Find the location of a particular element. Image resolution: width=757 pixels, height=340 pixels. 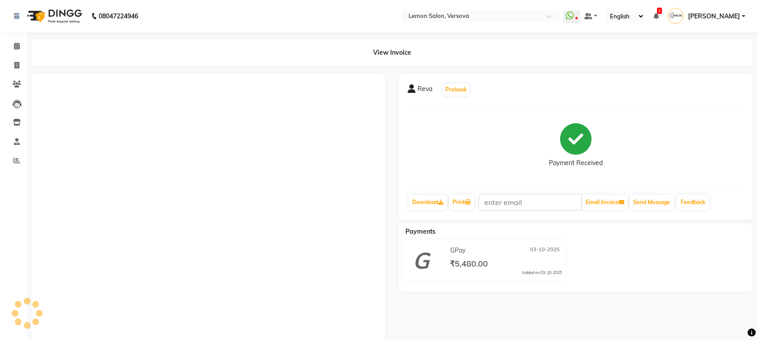

a: Feedback is located at coordinates (693, 202).